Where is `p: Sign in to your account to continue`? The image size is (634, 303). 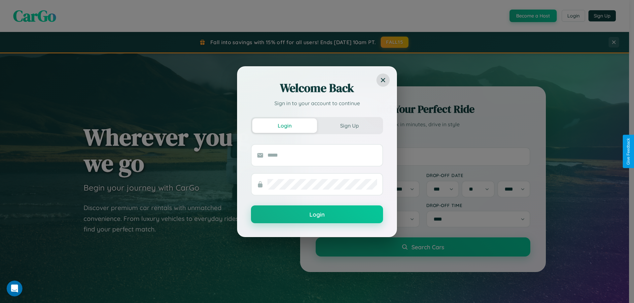 p: Sign in to your account to continue is located at coordinates (317, 103).